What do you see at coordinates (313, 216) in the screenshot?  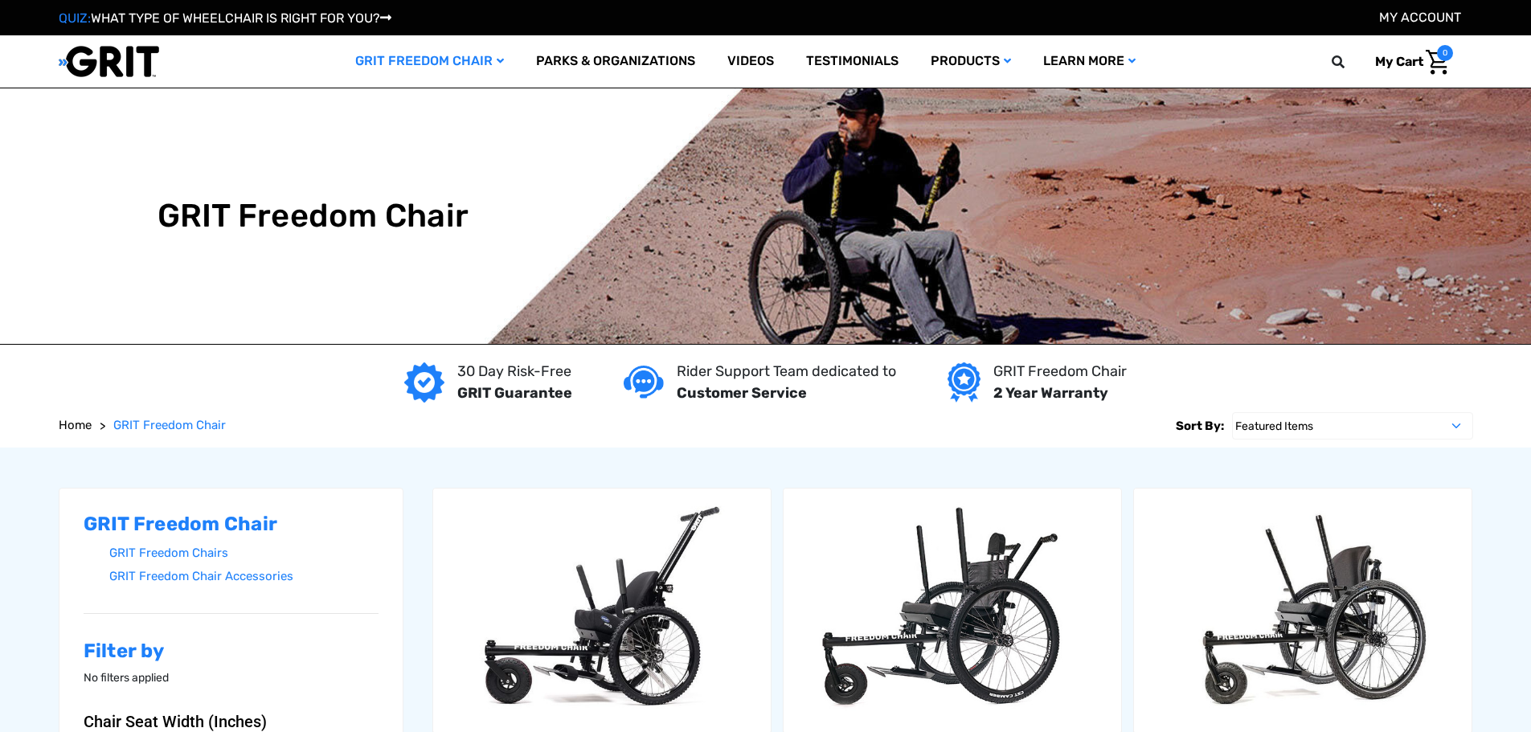 I see `h1: GRIT Freedom Chair` at bounding box center [313, 216].